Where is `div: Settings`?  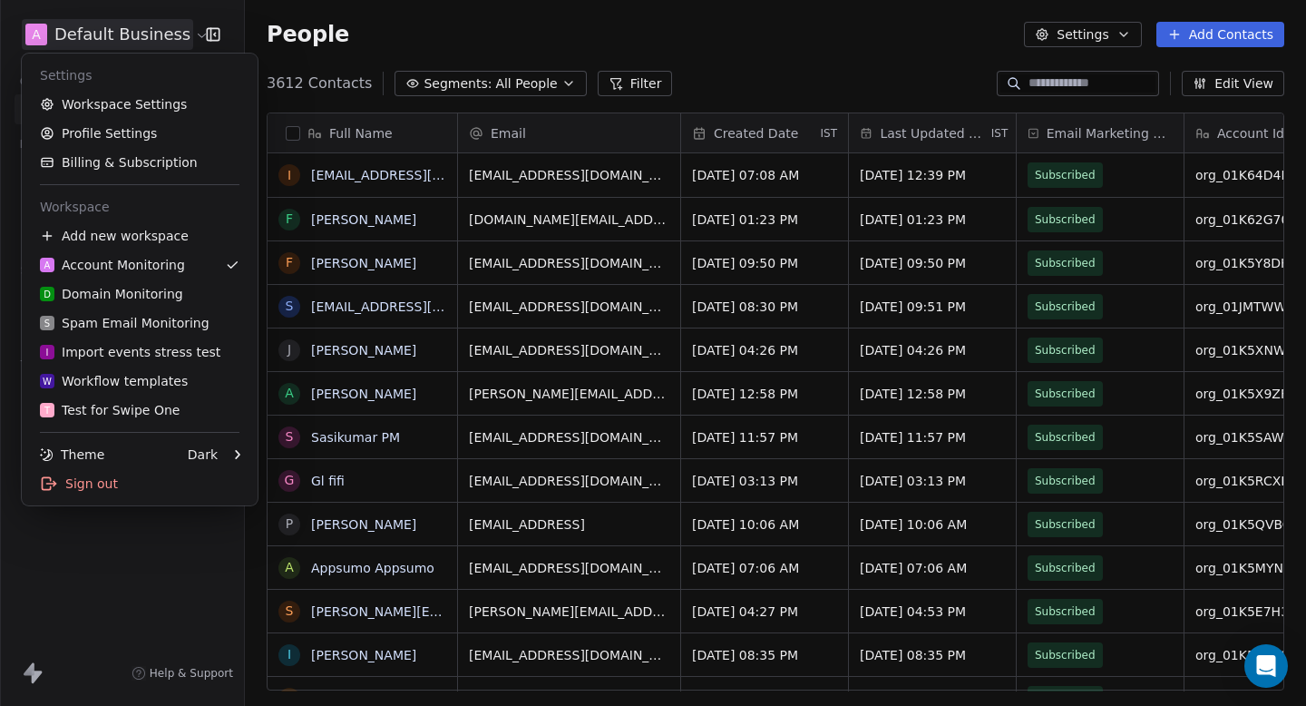
div: Settings is located at coordinates (140, 75).